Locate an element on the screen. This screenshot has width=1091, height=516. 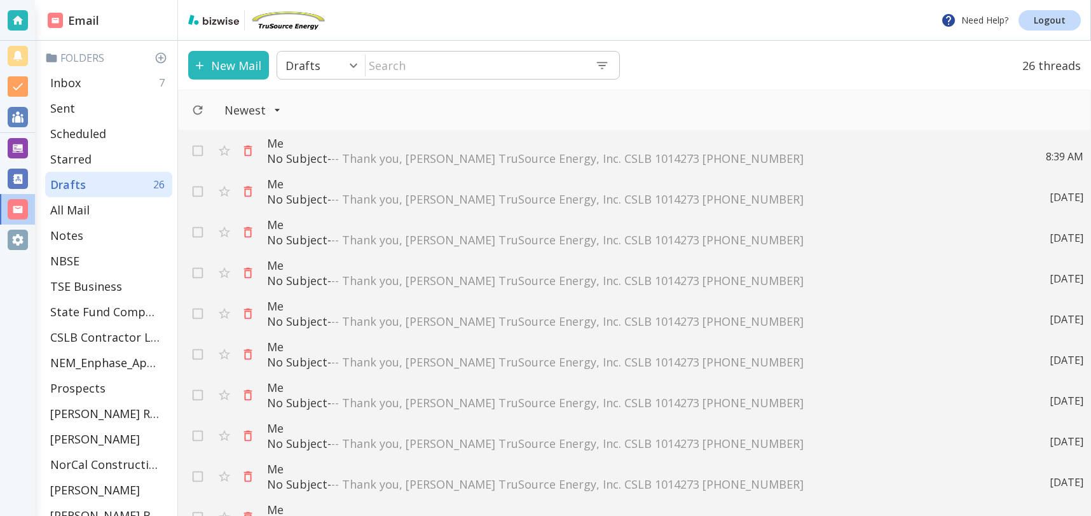
p: NEM_Enphase_Applications is located at coordinates (105, 362).